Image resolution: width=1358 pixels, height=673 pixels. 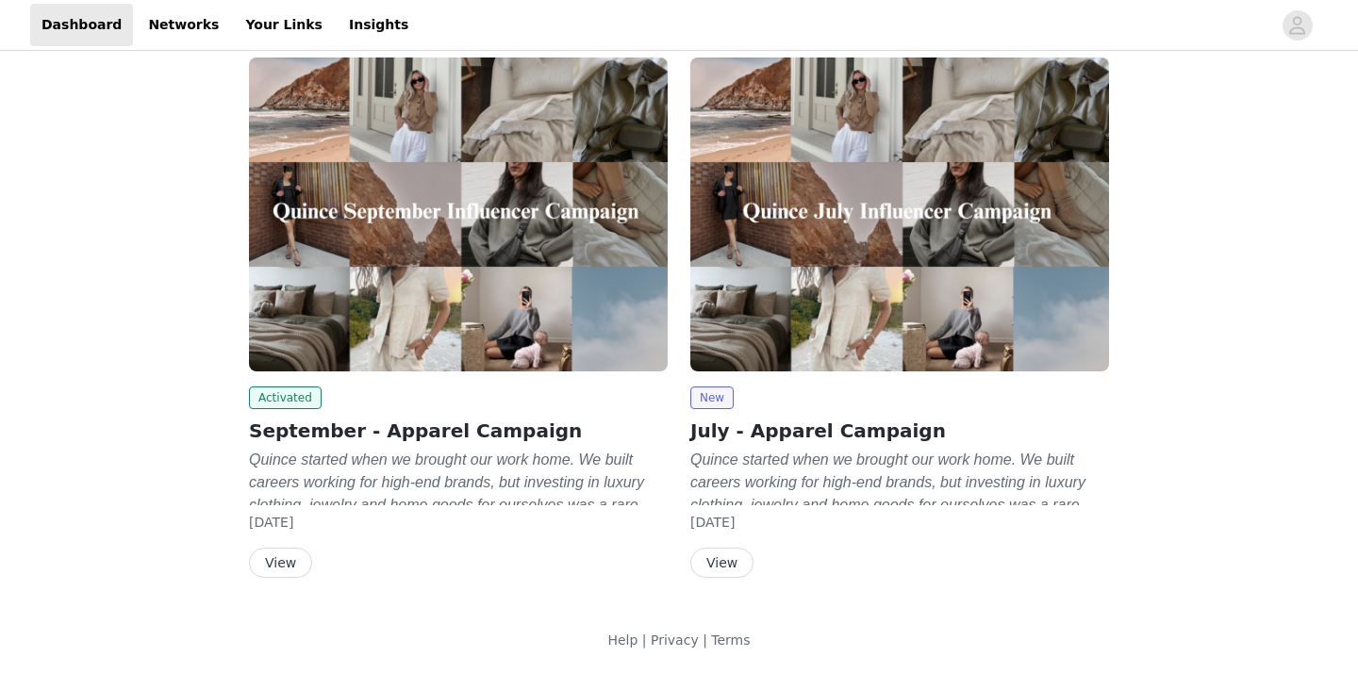 What do you see at coordinates (1297, 25) in the screenshot?
I see `div: avatar` at bounding box center [1297, 25].